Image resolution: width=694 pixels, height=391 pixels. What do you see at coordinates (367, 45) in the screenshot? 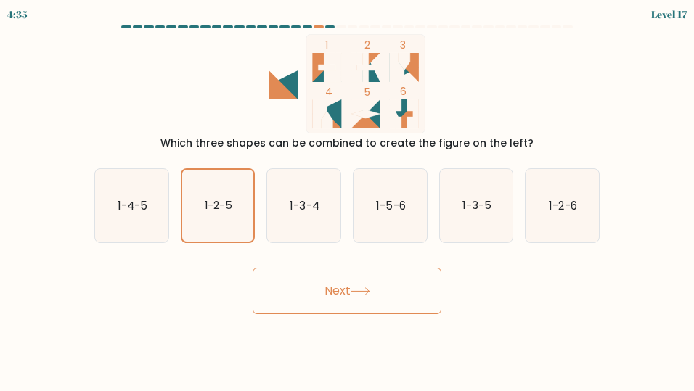
I see `tspan: 2` at bounding box center [367, 45].